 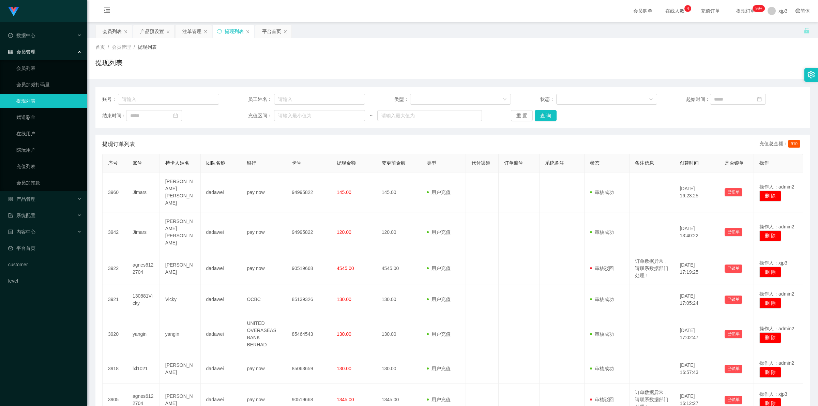 I want to click on td: 3921, so click(x=115, y=300).